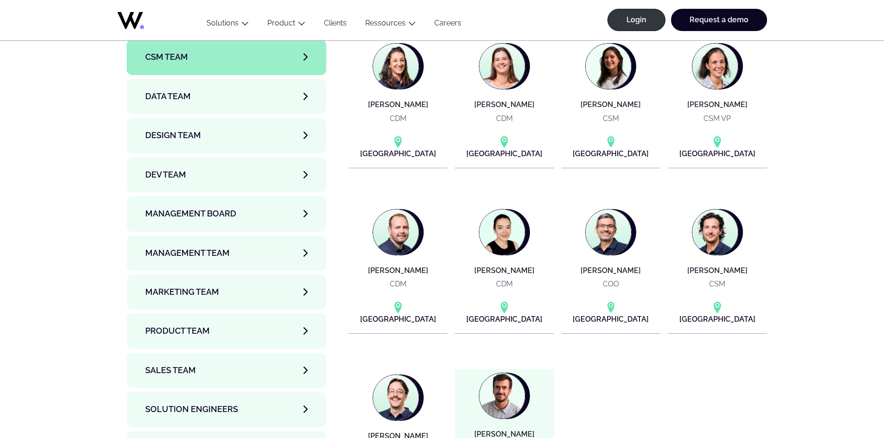  I want to click on p: CSM VP, so click(717, 118).